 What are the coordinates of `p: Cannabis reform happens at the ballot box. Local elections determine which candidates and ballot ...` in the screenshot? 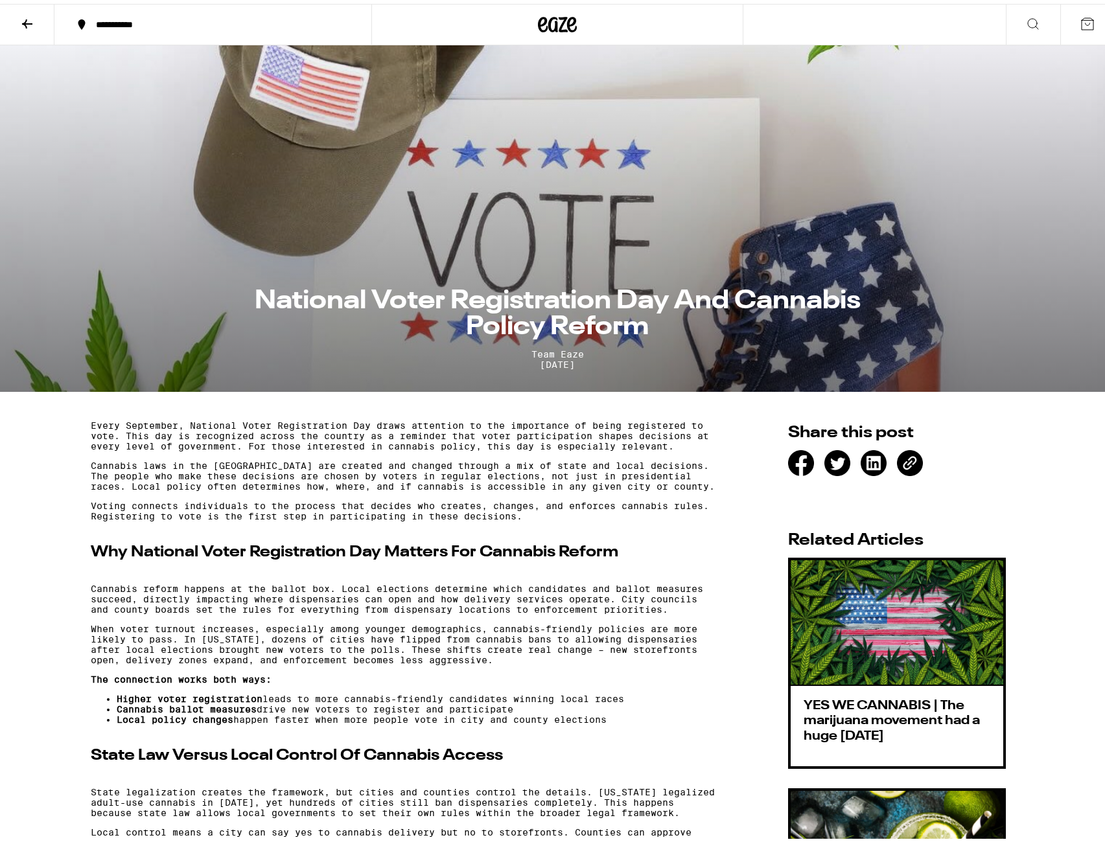 It's located at (405, 595).